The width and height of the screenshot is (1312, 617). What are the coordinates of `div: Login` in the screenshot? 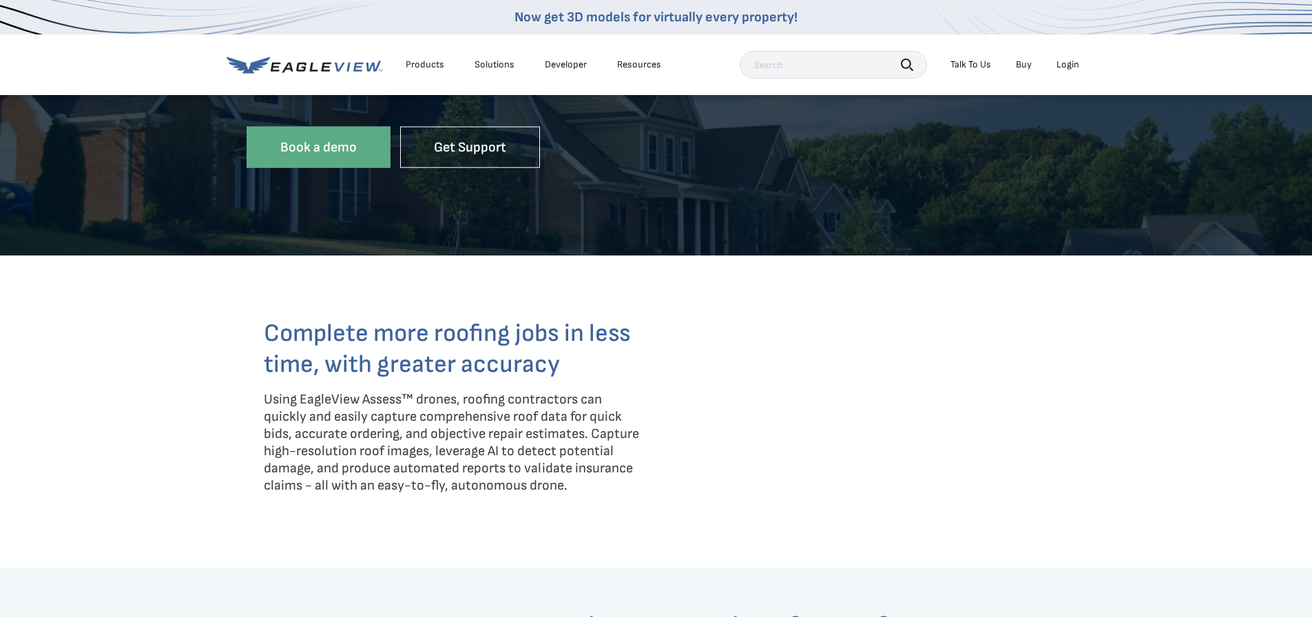 It's located at (1068, 65).